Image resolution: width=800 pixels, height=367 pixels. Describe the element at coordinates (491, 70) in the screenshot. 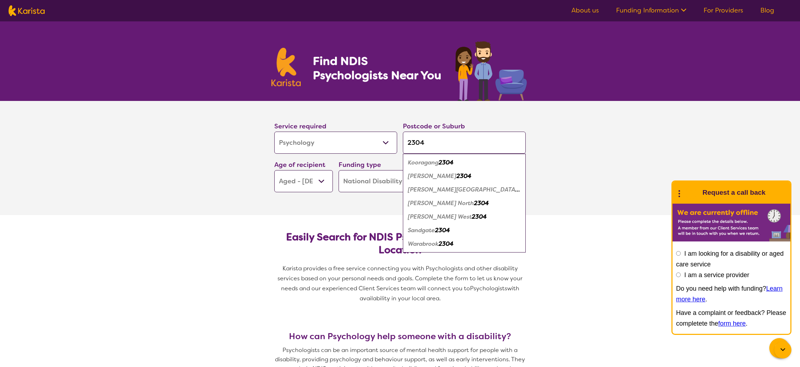

I see `img: psychology` at that location.